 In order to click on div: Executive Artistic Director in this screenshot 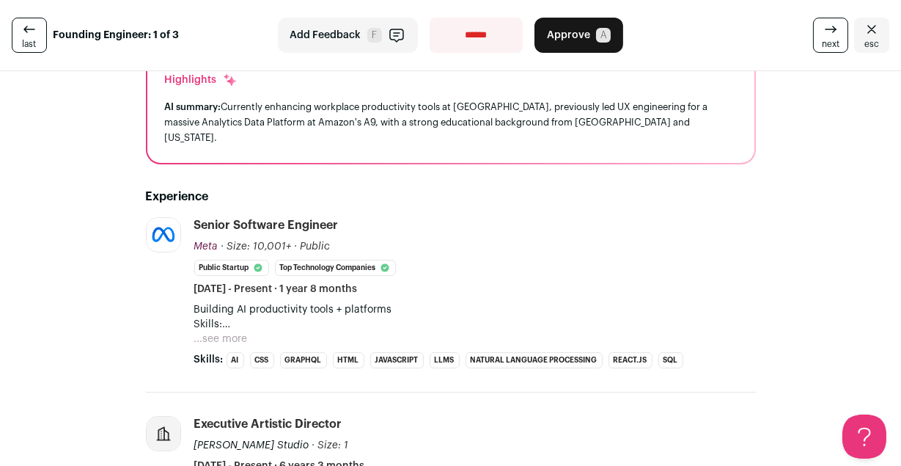, I will do `click(268, 424)`.